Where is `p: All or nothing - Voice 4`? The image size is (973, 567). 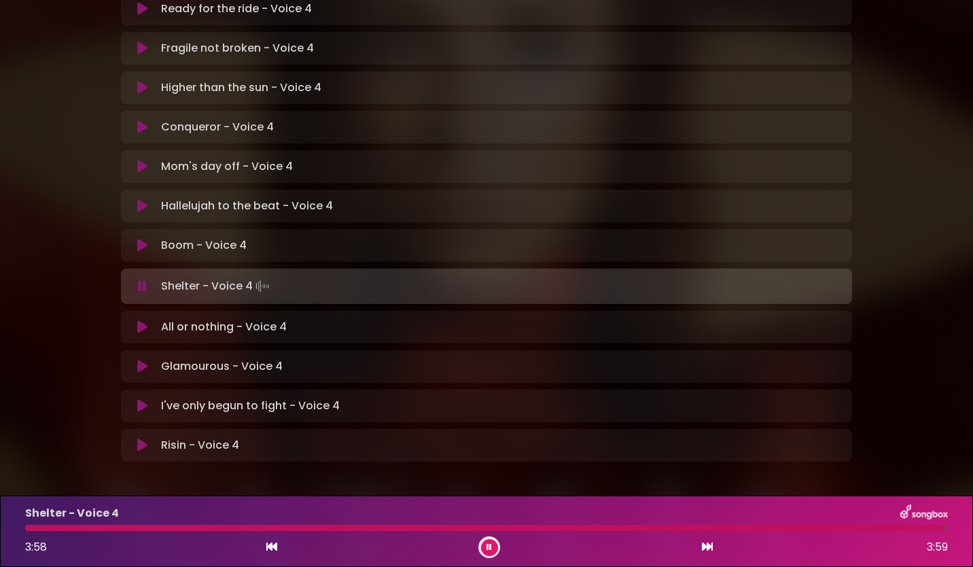
p: All or nothing - Voice 4 is located at coordinates (223, 327).